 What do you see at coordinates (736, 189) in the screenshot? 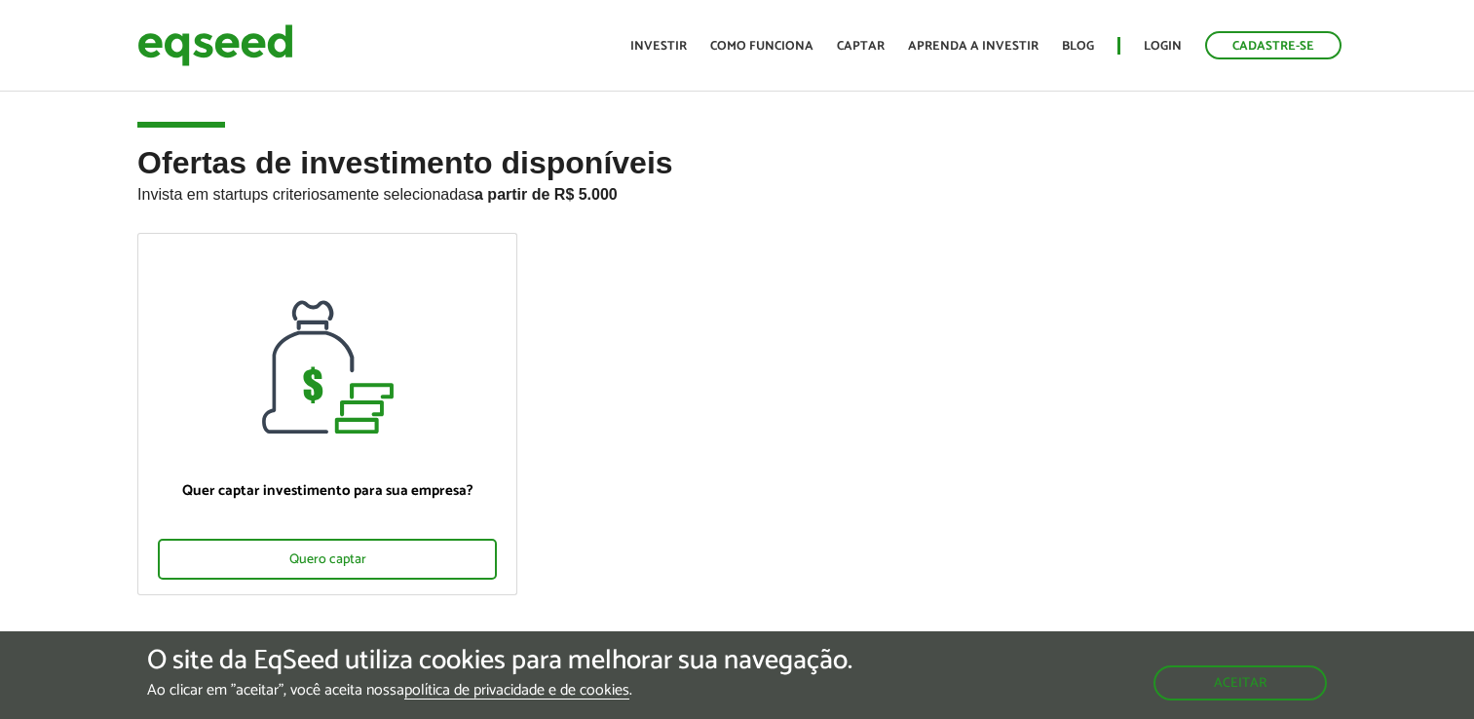
I see `h2: Ofertas de investimento disponíveis` at bounding box center [736, 189].